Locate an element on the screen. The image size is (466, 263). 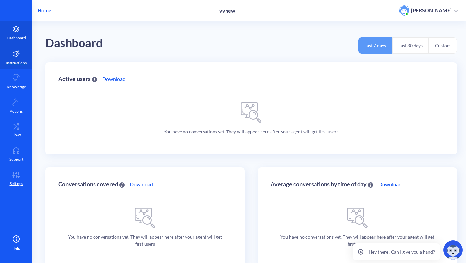
p: Knowledge is located at coordinates (16, 87).